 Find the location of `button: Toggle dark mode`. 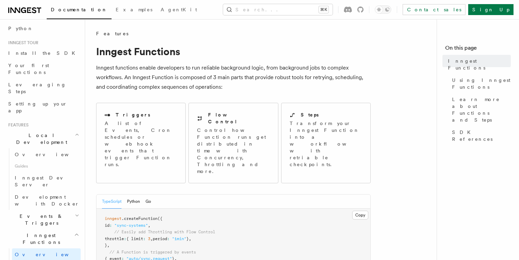

button: Toggle dark mode is located at coordinates (383, 10).